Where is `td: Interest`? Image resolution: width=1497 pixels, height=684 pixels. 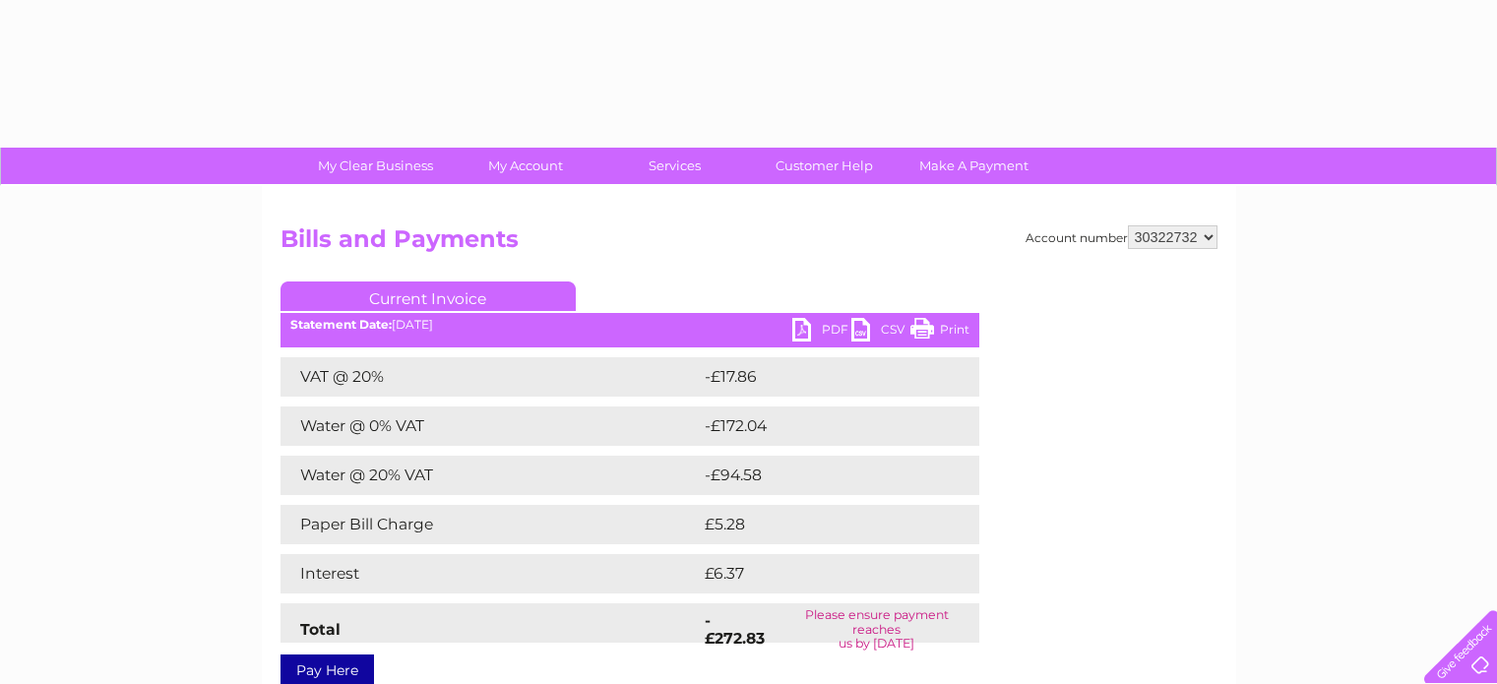
td: Interest is located at coordinates (490, 574).